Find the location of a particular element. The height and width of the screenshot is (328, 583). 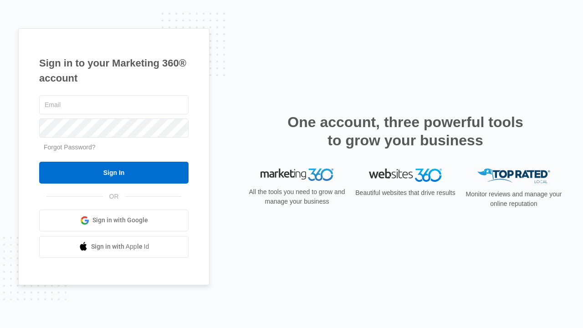

span: Sign in with Google is located at coordinates (120, 220).